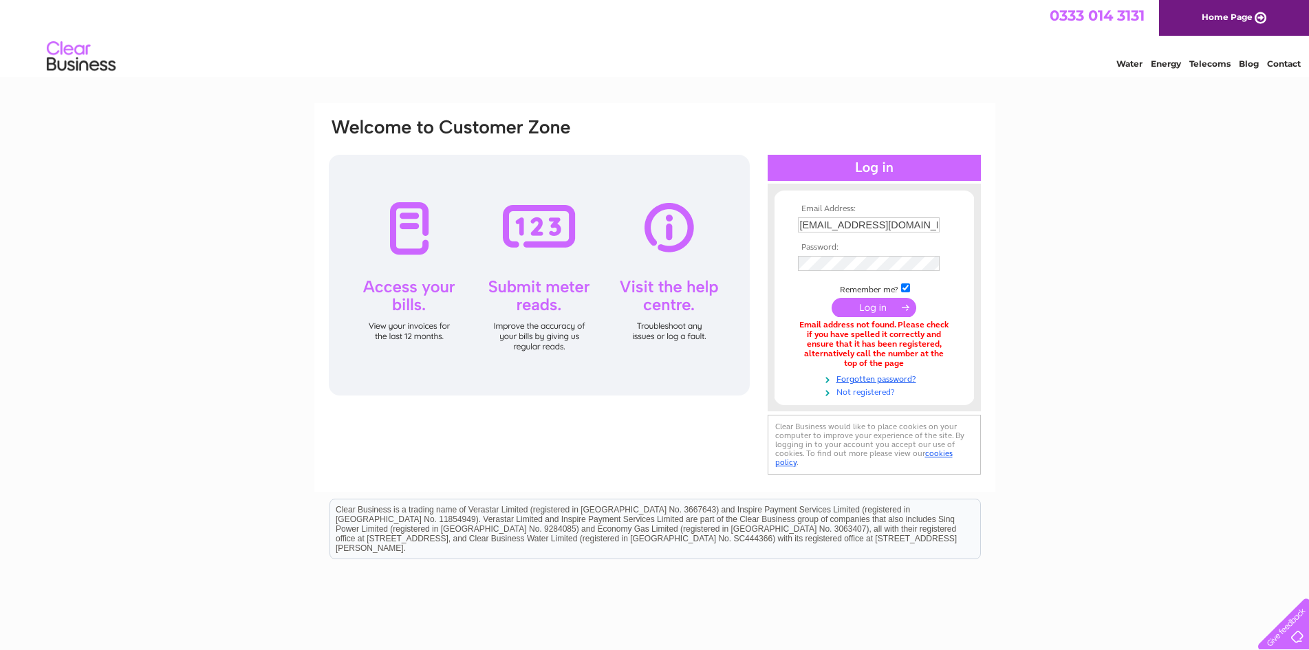 The width and height of the screenshot is (1309, 650). What do you see at coordinates (874, 288) in the screenshot?
I see `td: Remember me?` at bounding box center [874, 288].